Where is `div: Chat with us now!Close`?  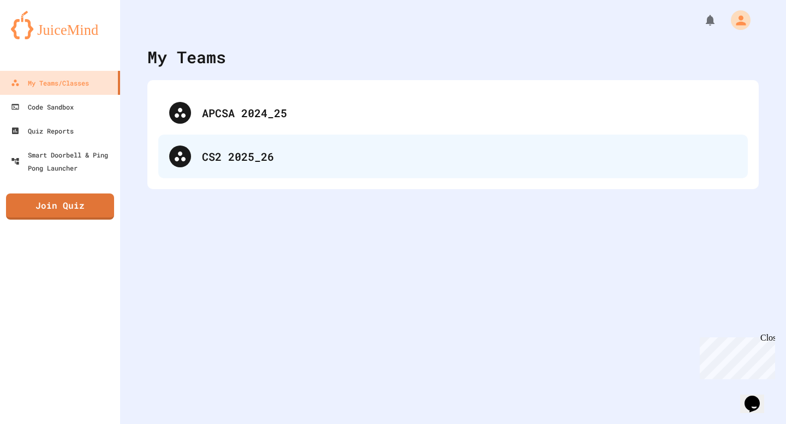 div: Chat with us now!Close is located at coordinates (40, 37).